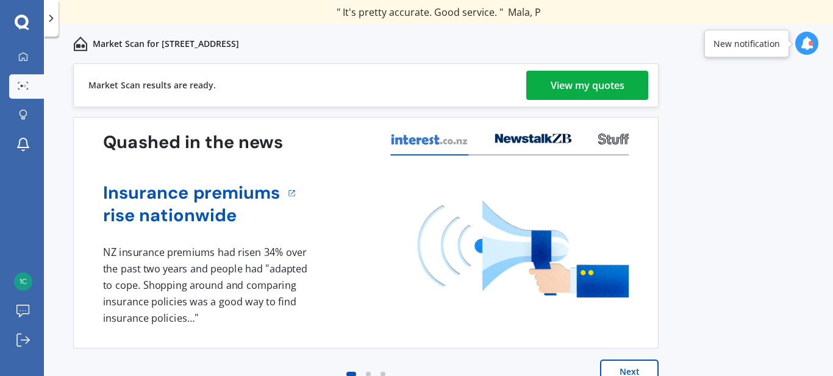 The width and height of the screenshot is (833, 376). What do you see at coordinates (191, 193) in the screenshot?
I see `h4: Insurance premiums` at bounding box center [191, 193].